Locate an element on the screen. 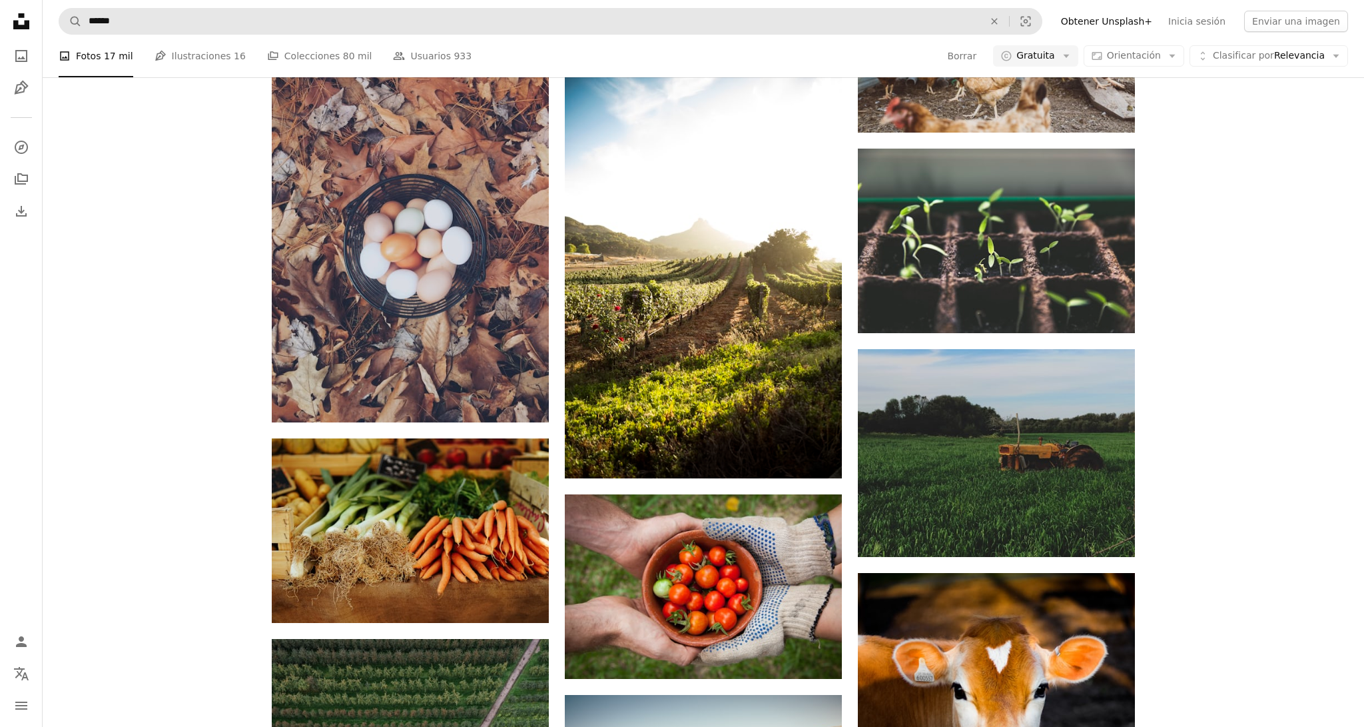 This screenshot has width=1364, height=727. a: Historial de descargas is located at coordinates (21, 211).